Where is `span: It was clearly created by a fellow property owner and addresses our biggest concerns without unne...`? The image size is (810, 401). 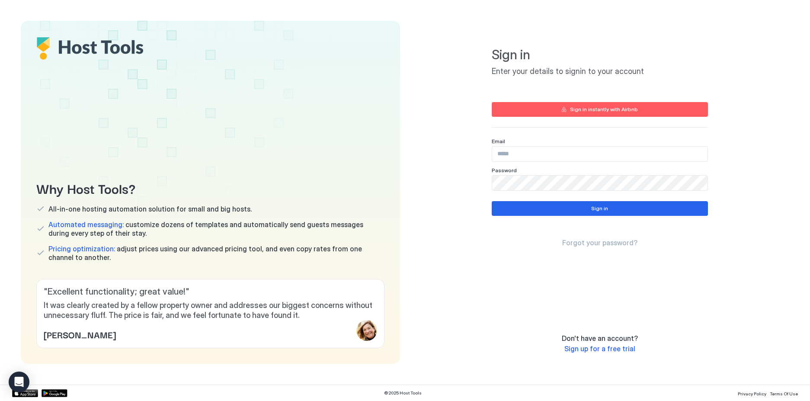 span: It was clearly created by a fellow property owner and addresses our biggest concerns without unne... is located at coordinates (210, 310).